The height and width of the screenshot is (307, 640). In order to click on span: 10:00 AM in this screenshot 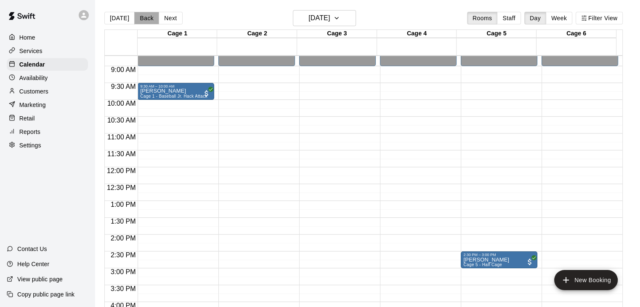, I will do `click(122, 103)`.